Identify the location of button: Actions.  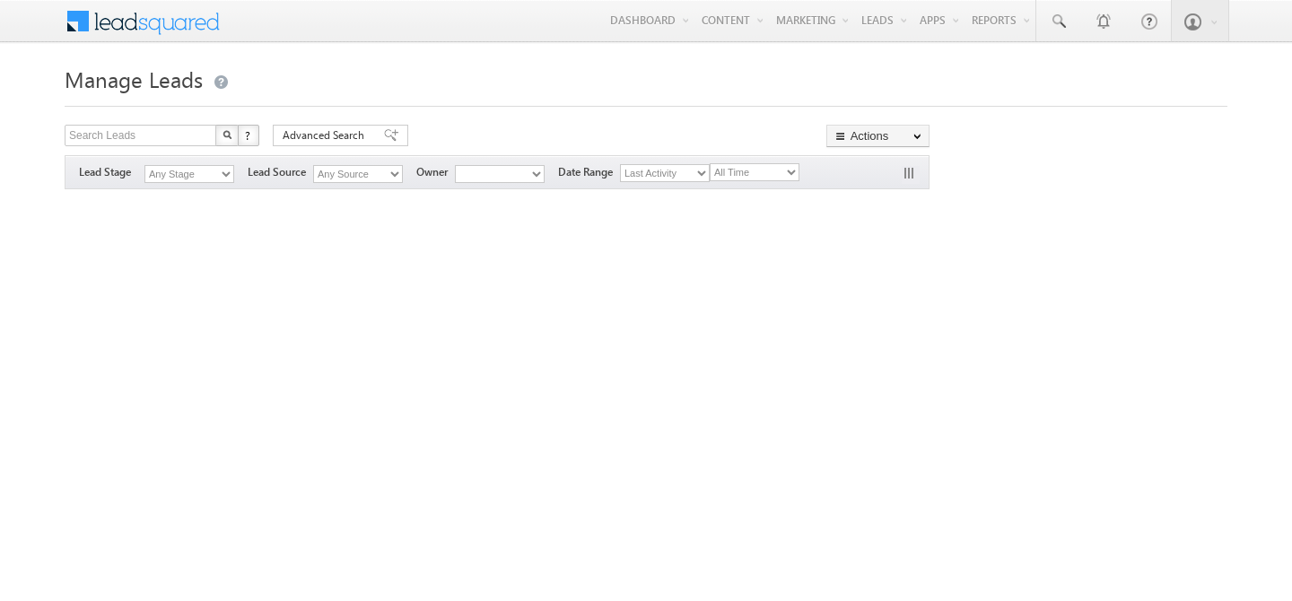
(878, 135).